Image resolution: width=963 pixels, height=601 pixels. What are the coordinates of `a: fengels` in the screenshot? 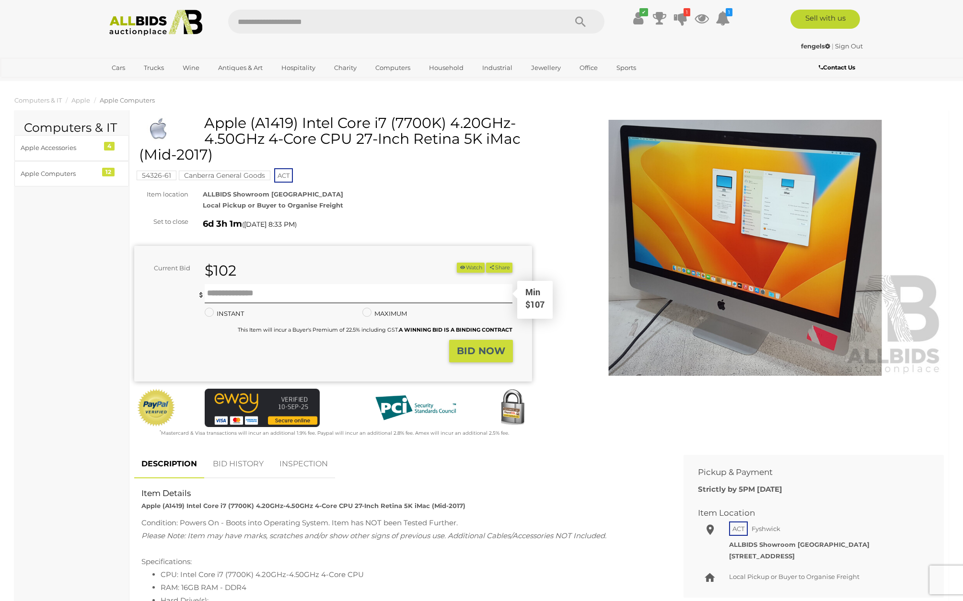 It's located at (816, 46).